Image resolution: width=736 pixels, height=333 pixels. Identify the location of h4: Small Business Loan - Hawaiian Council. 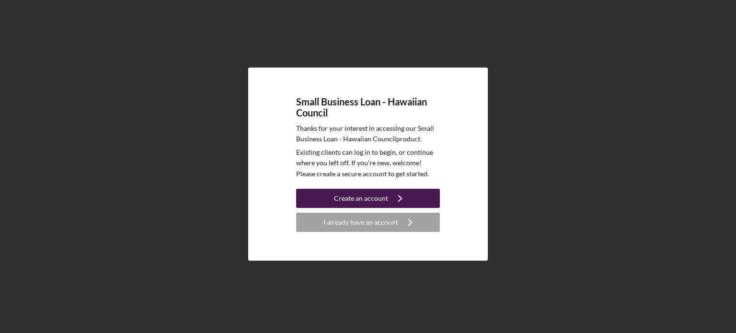
(368, 107).